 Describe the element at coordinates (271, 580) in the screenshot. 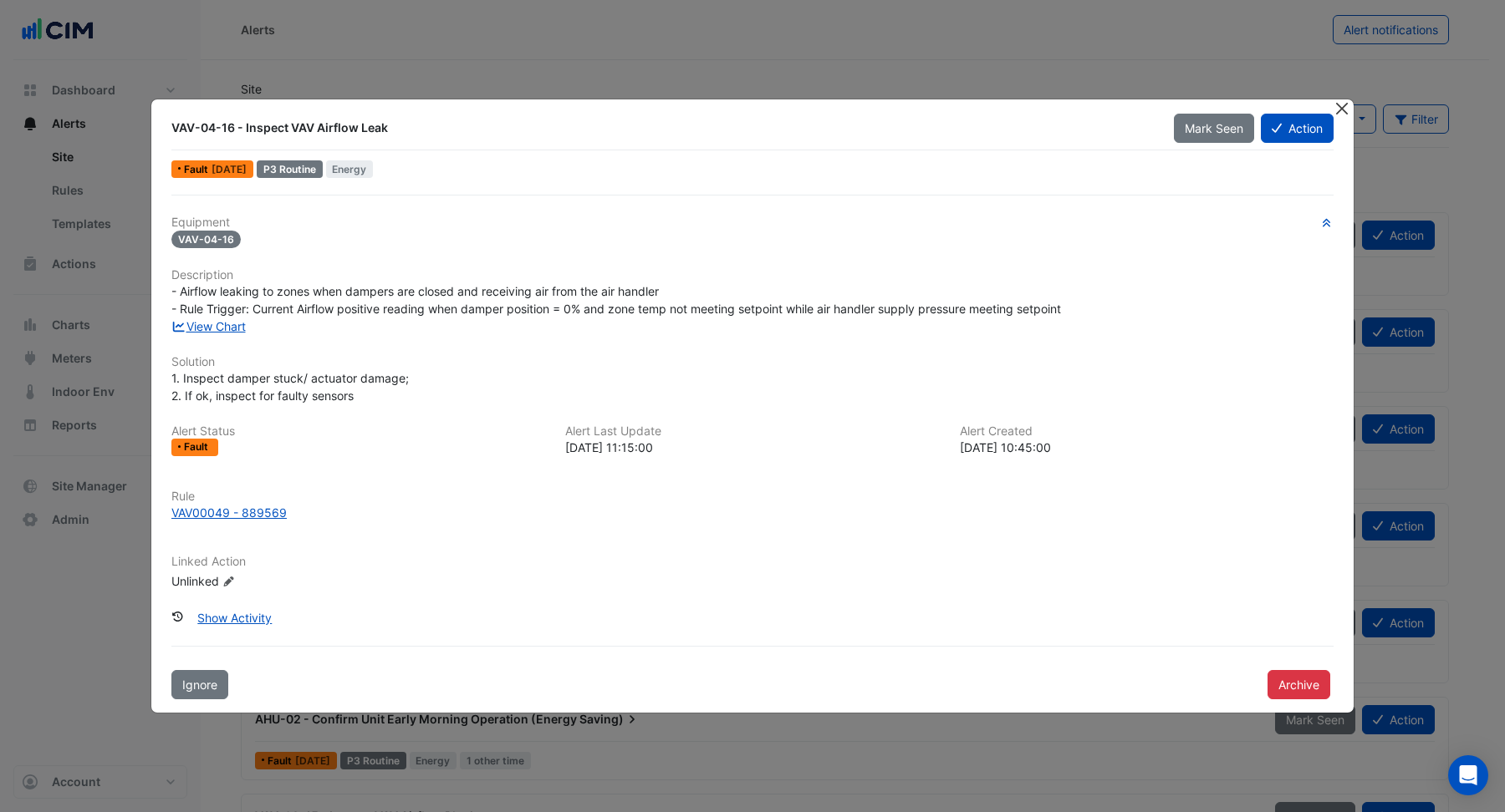

I see `div: Unlinked` at that location.